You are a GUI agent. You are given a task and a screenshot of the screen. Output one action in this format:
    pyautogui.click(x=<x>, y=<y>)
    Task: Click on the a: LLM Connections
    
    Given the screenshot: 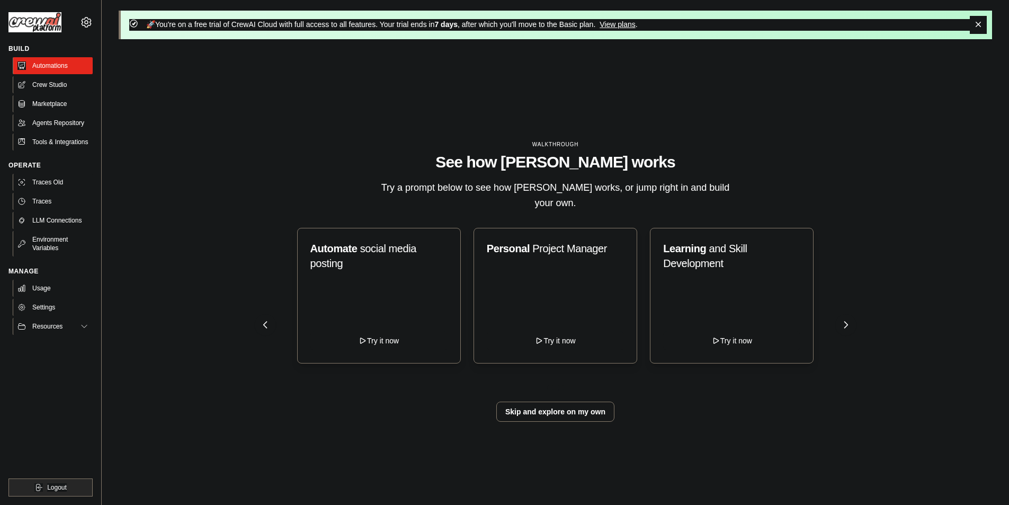 What is the action you would take?
    pyautogui.click(x=52, y=220)
    